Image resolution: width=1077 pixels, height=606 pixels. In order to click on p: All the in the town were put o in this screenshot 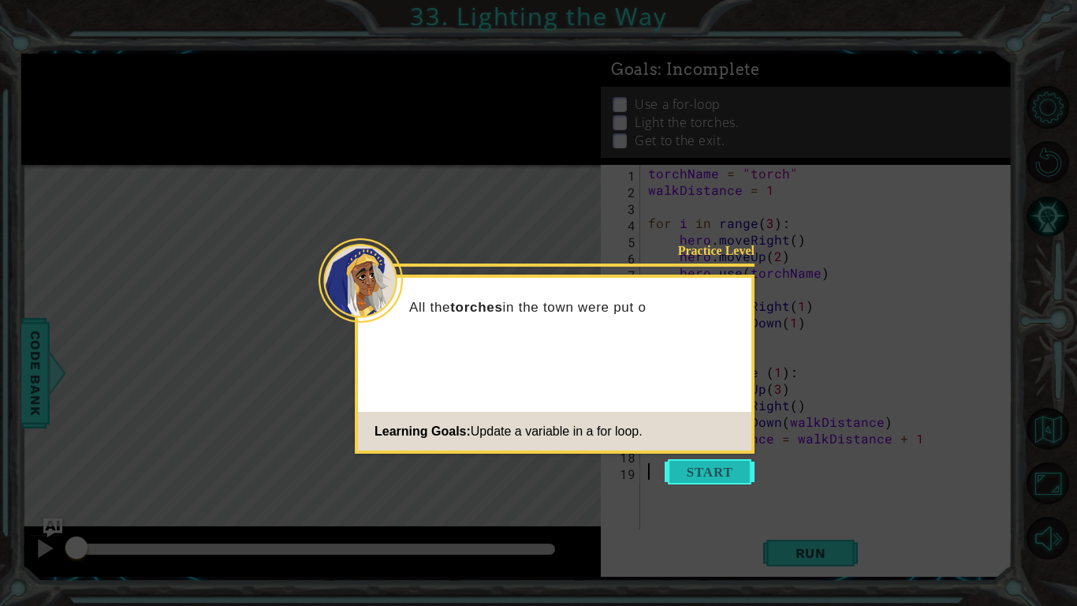, I will do `click(575, 308)`.